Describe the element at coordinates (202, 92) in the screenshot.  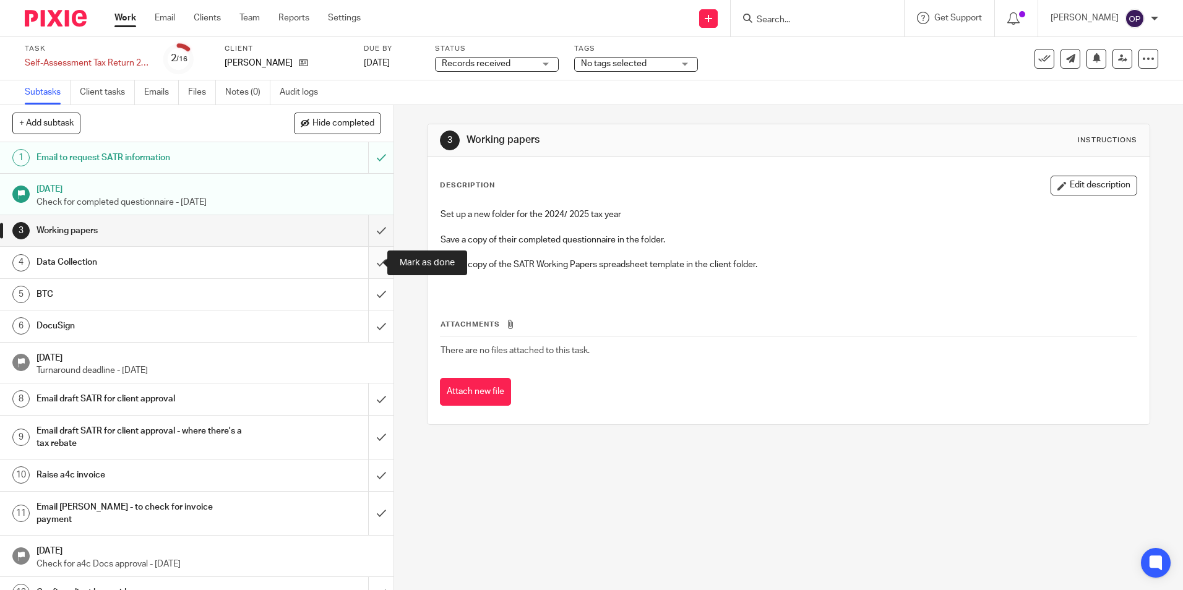
I see `a: Files` at that location.